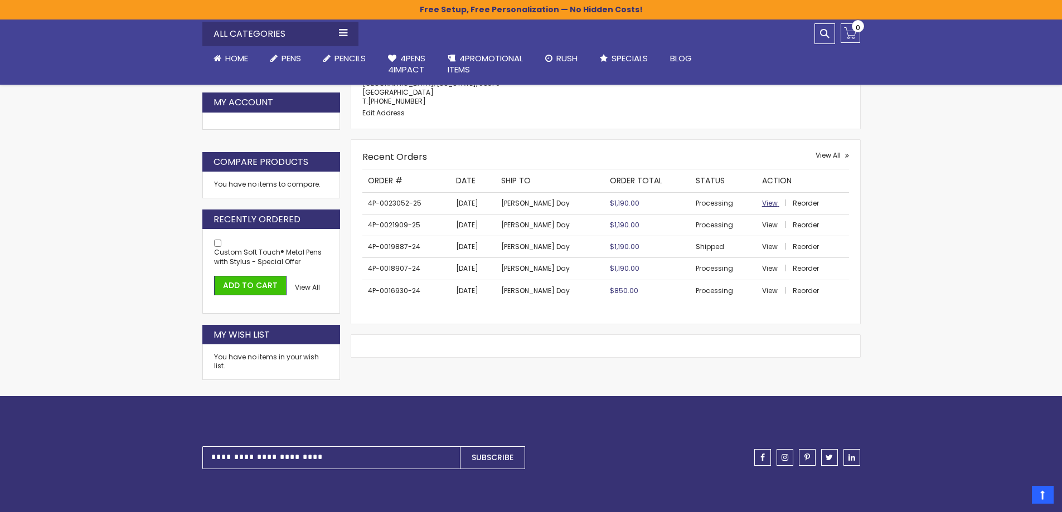  What do you see at coordinates (231, 59) in the screenshot?
I see `a: Home` at bounding box center [231, 59].